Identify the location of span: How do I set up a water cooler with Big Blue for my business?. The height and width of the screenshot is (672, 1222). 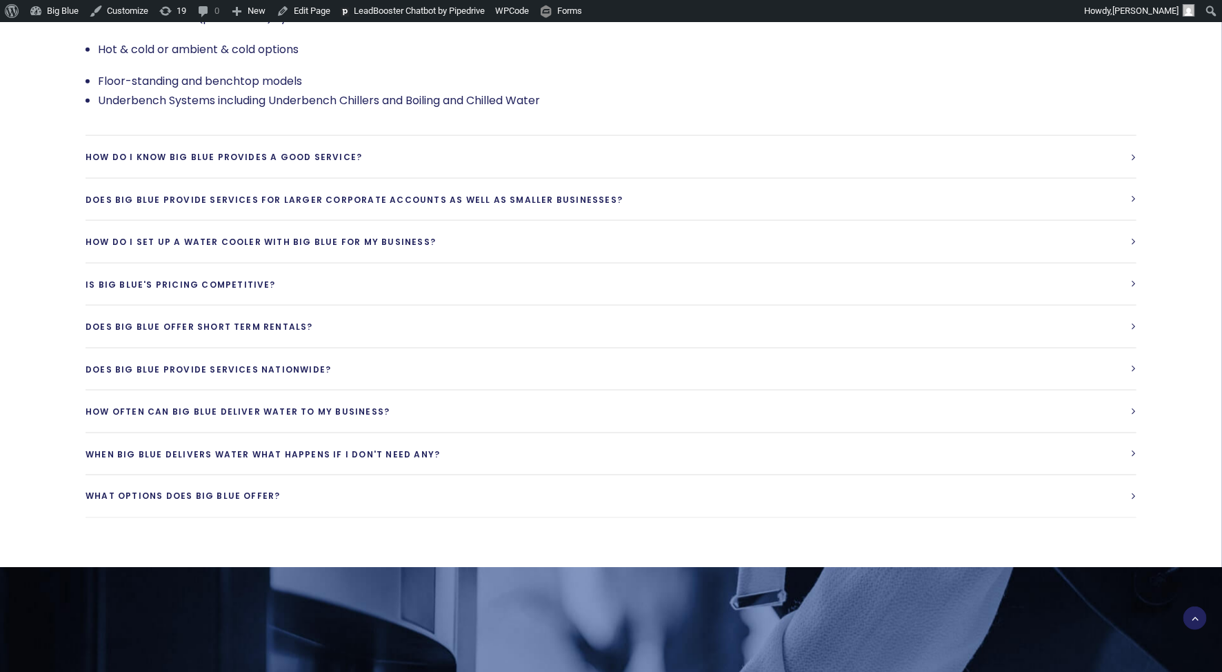
(261, 241).